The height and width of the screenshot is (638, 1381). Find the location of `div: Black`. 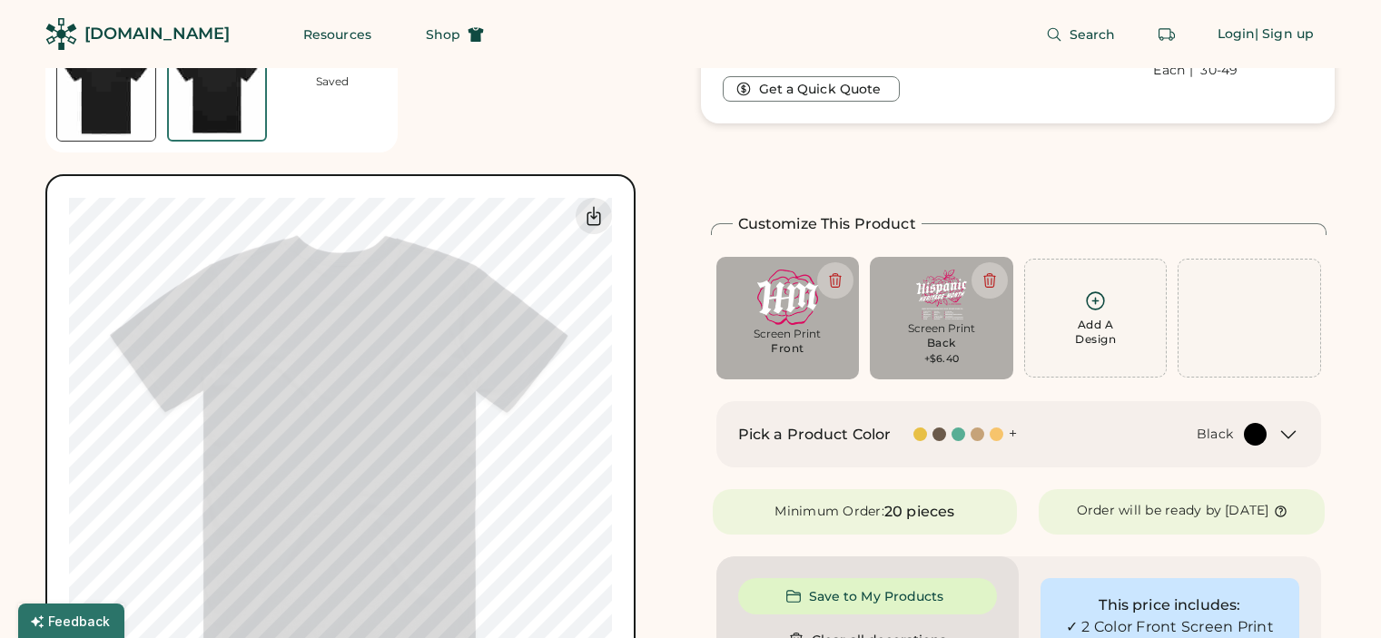

div: Black is located at coordinates (1214, 435).